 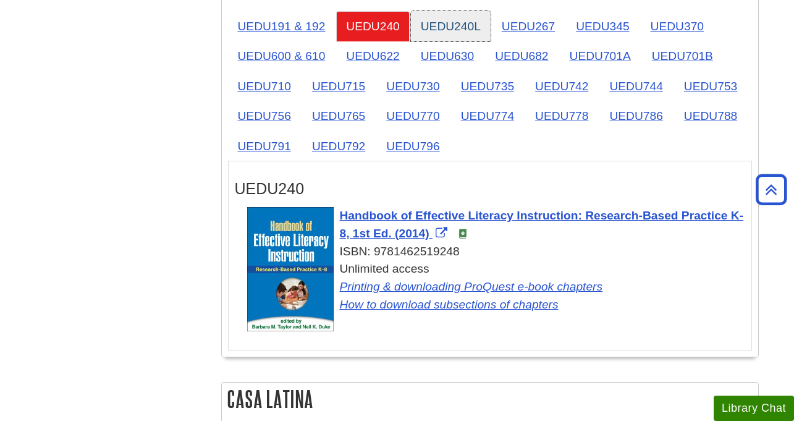 What do you see at coordinates (447, 56) in the screenshot?
I see `a: UEDU630` at bounding box center [447, 56].